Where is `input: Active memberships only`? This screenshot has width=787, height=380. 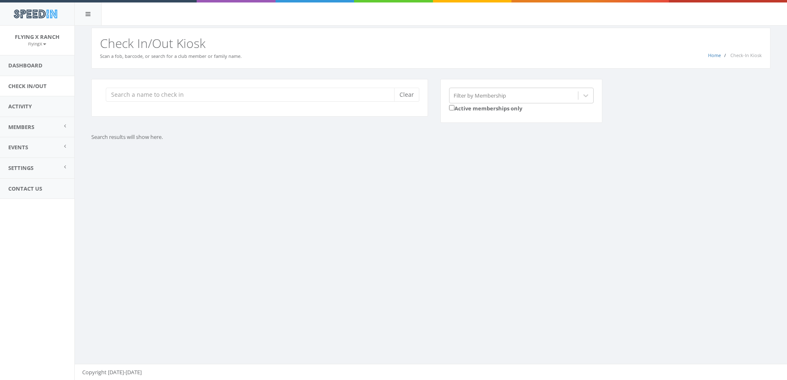
input: Active memberships only is located at coordinates (452, 107).